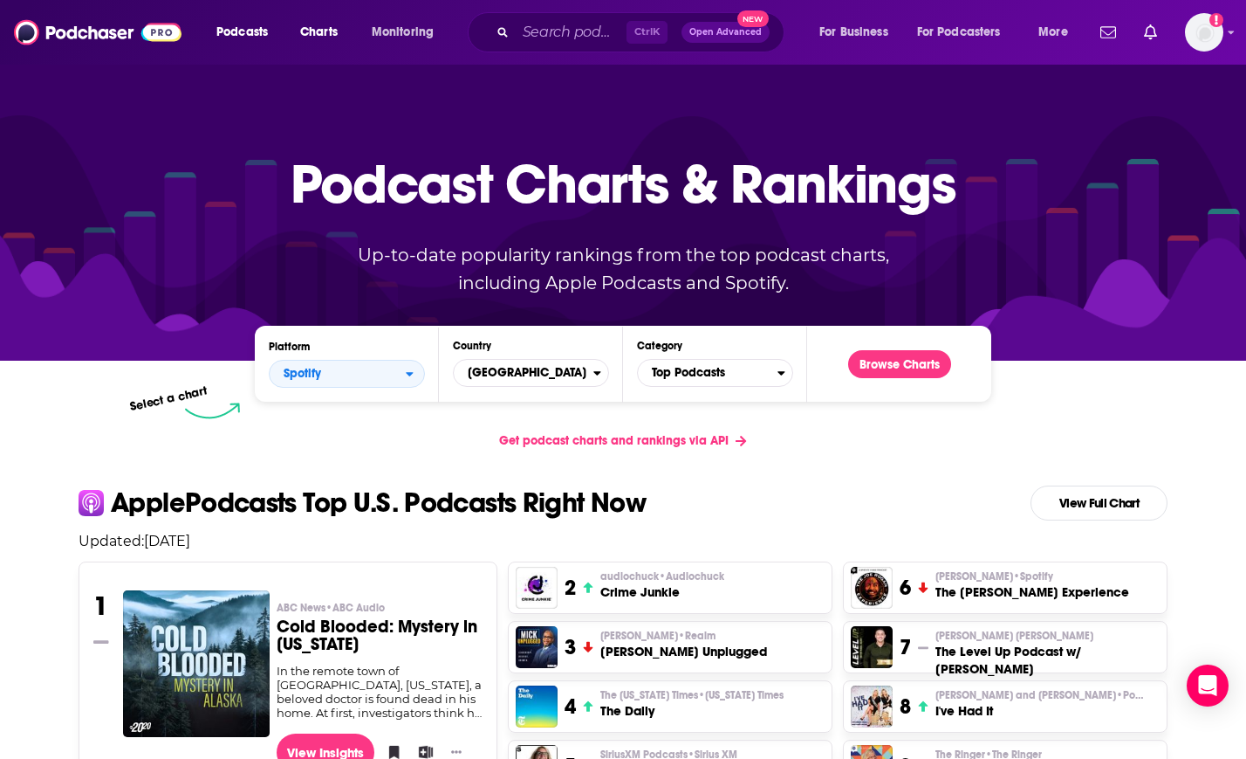 Image resolution: width=1246 pixels, height=759 pixels. What do you see at coordinates (319, 32) in the screenshot?
I see `a: Charts` at bounding box center [319, 32].